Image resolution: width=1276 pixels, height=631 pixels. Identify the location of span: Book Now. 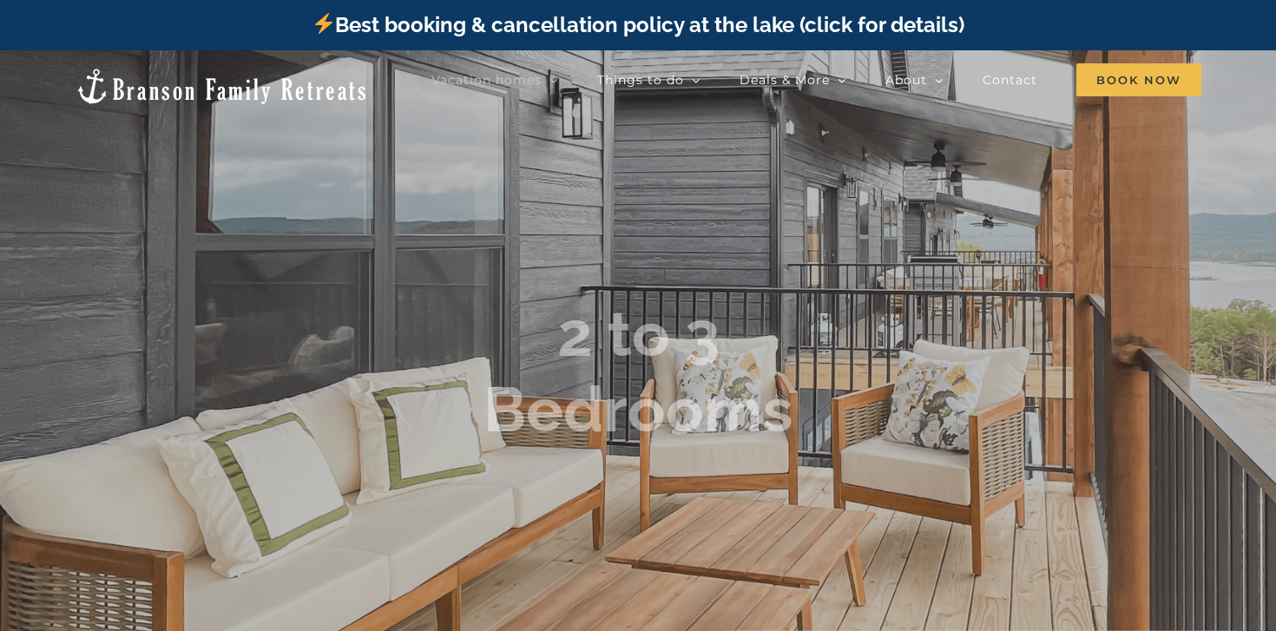
(1139, 80).